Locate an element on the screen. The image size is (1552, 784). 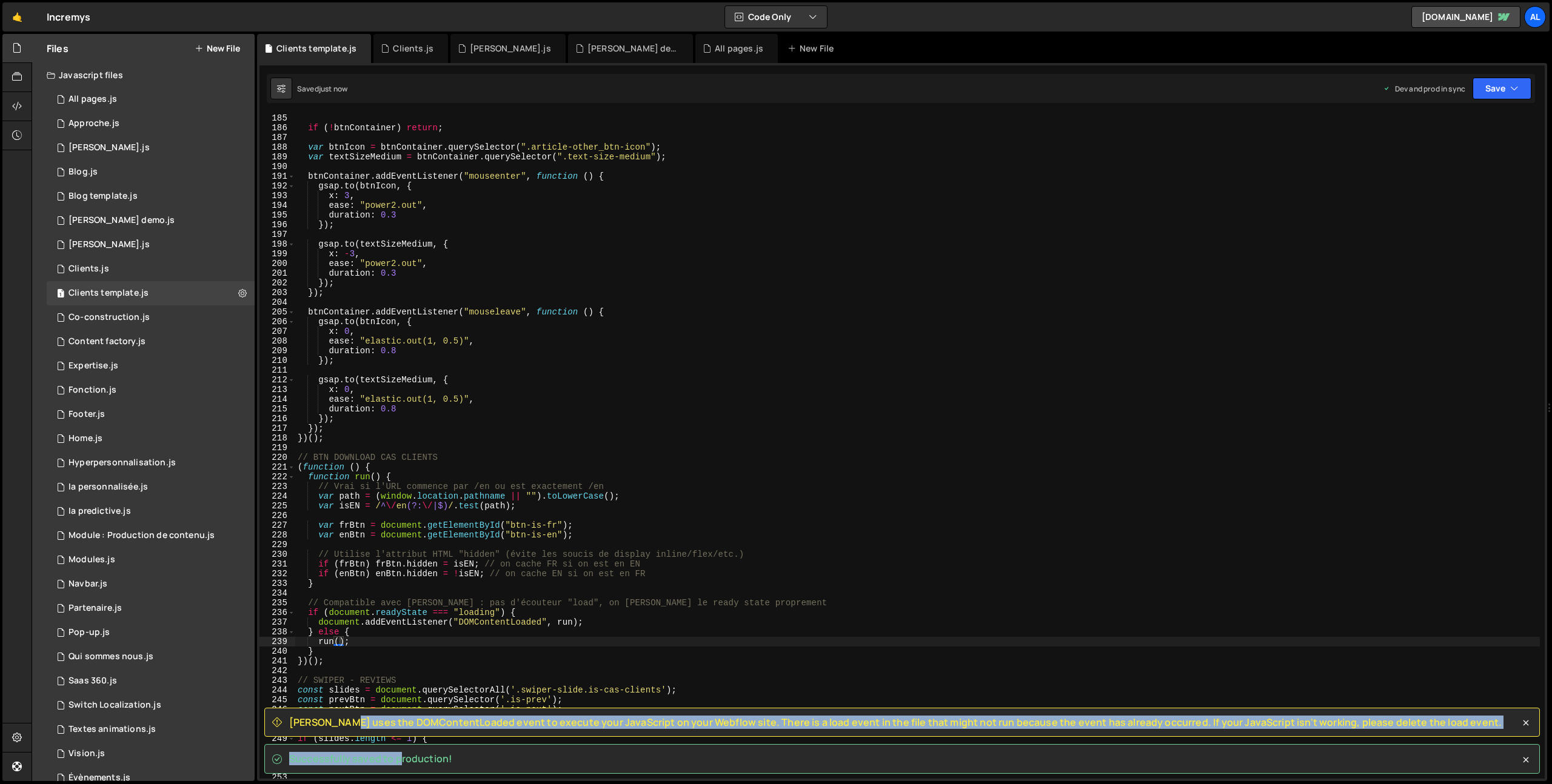
div: 202 is located at coordinates (277, 283).